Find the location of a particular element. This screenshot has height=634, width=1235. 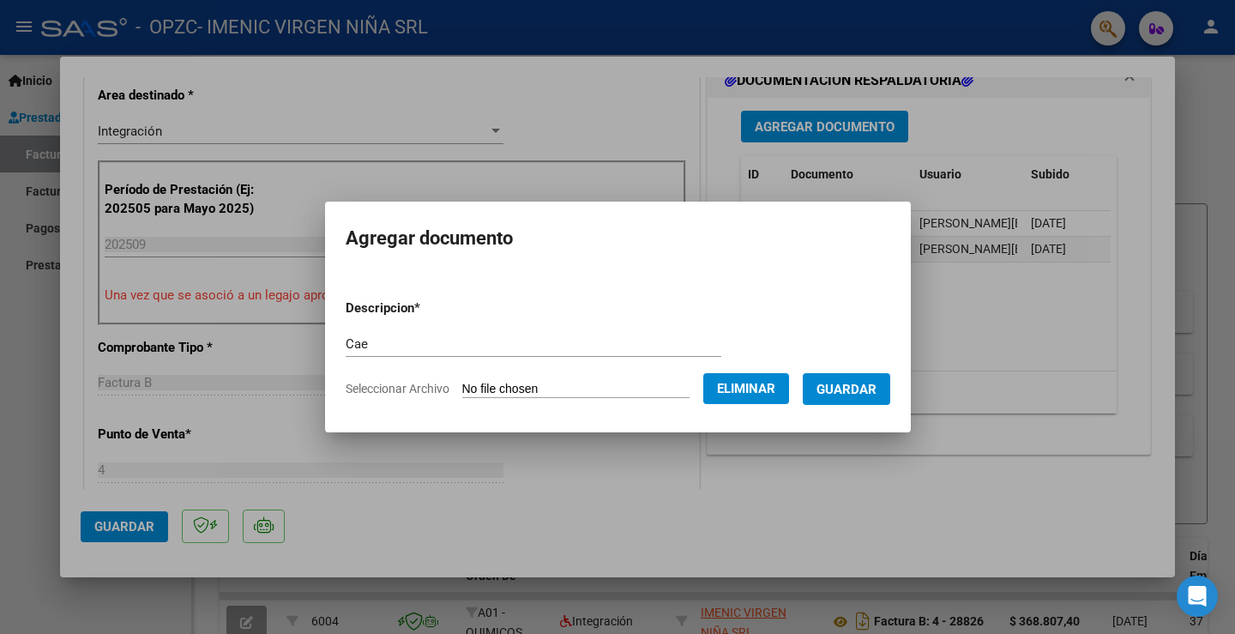

span: Eliminar is located at coordinates (746, 388).